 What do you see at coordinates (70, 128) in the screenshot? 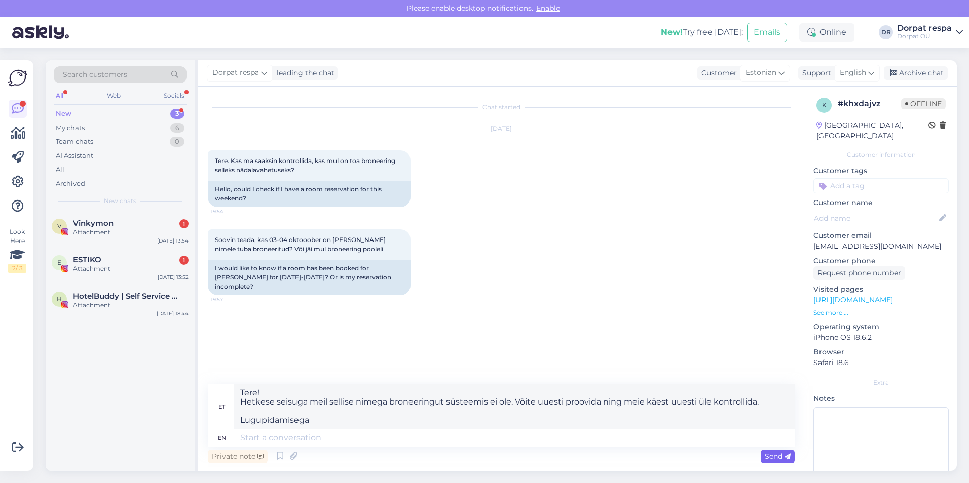
I see `div: My chats` at bounding box center [70, 128].